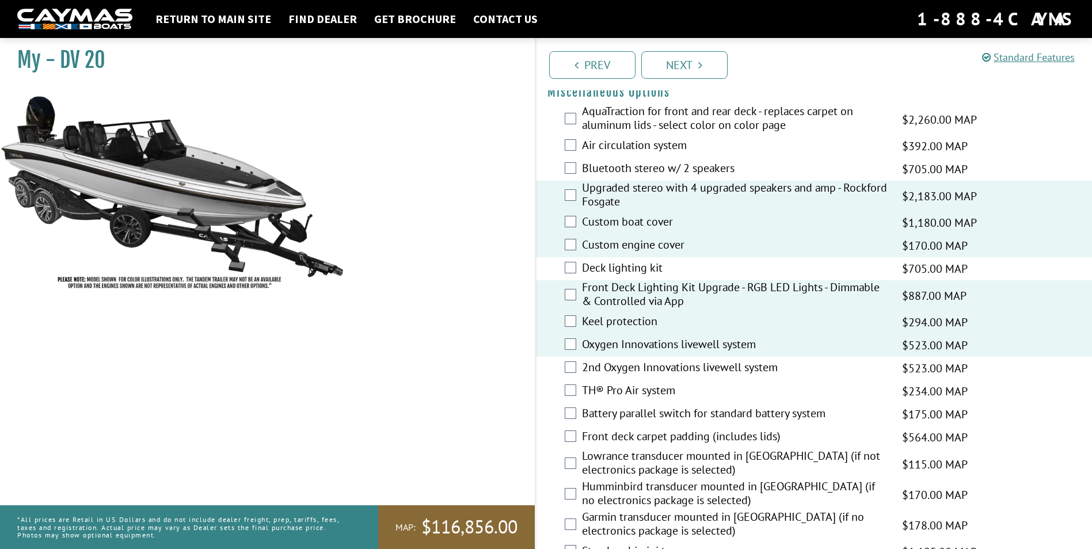  Describe the element at coordinates (735, 295) in the screenshot. I see `label: Front Deck Lighting Kit Upgrade - RGB LED Lights - Dimmable & Controlled via App` at that location.